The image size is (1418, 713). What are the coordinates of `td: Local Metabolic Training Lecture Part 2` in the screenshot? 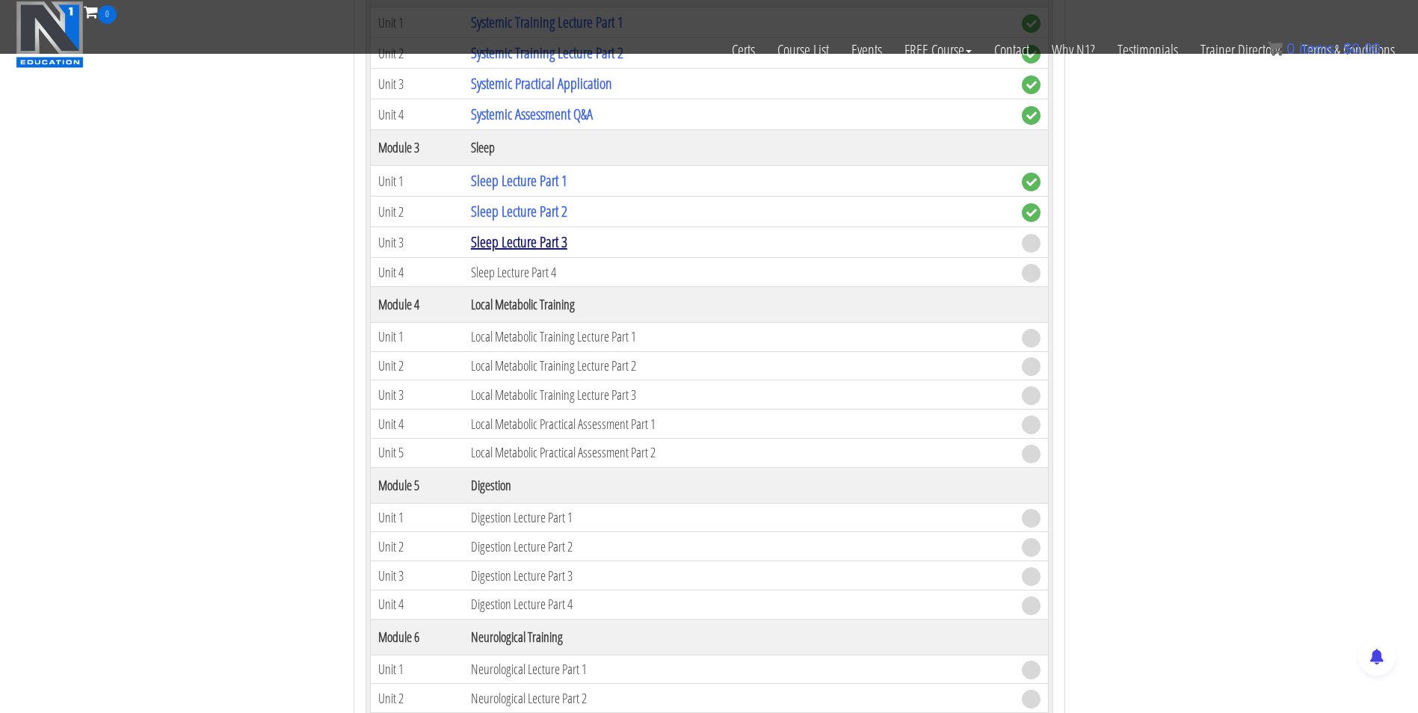 It's located at (739, 366).